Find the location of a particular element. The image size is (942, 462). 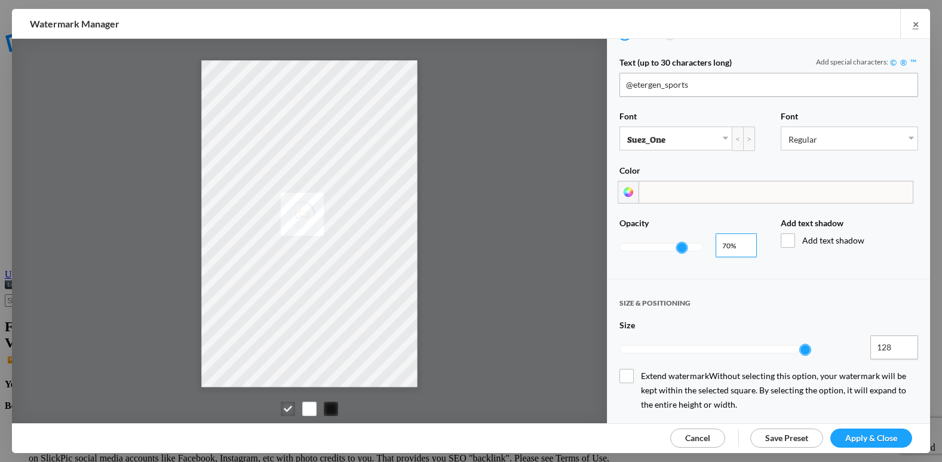

h2: Watermark Manager is located at coordinates (315, 24).